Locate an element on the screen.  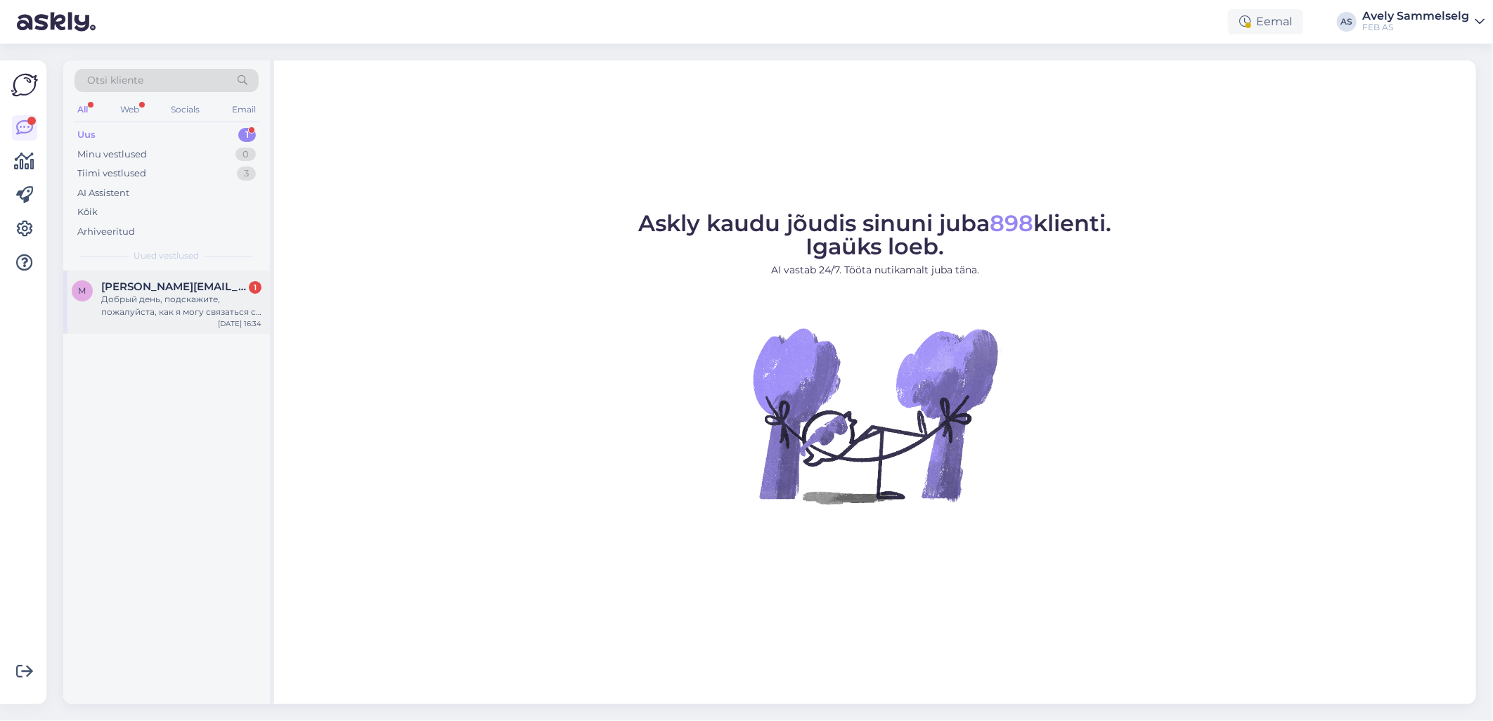
img: No Chat active is located at coordinates (875, 415).